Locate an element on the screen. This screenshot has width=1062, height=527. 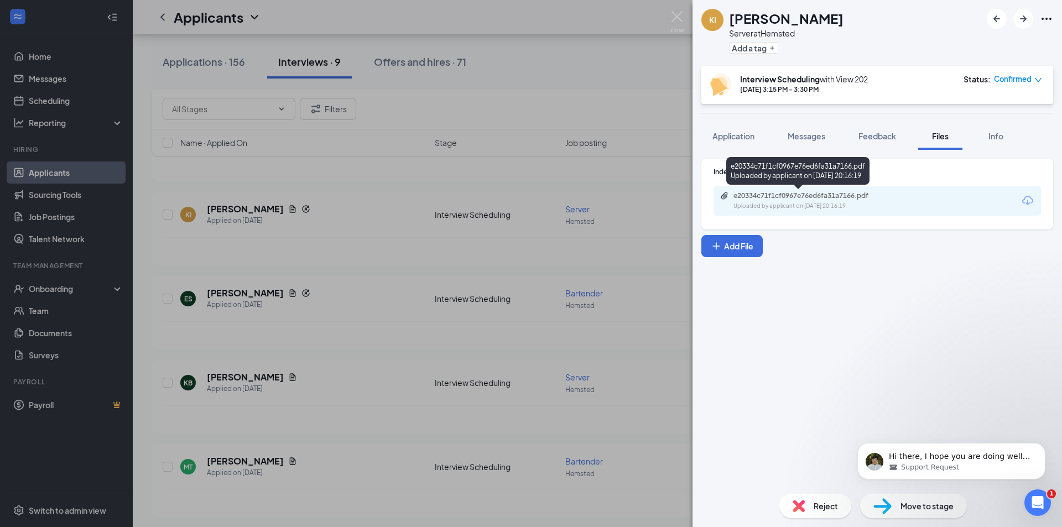
span: down is located at coordinates (1038, 80).